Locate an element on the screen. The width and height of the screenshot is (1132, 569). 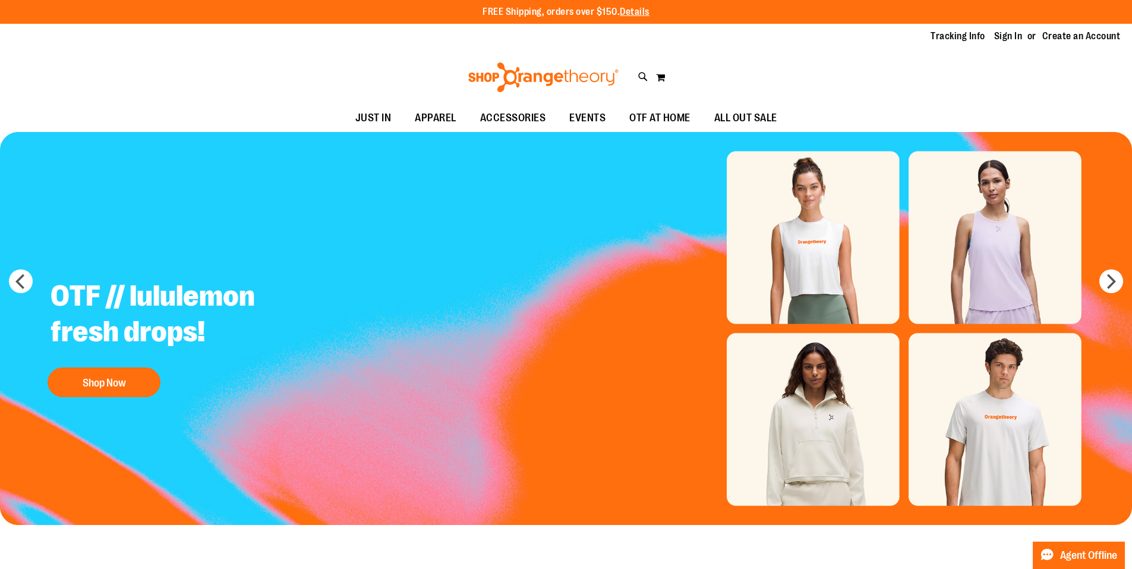
a: Details is located at coordinates (635, 12).